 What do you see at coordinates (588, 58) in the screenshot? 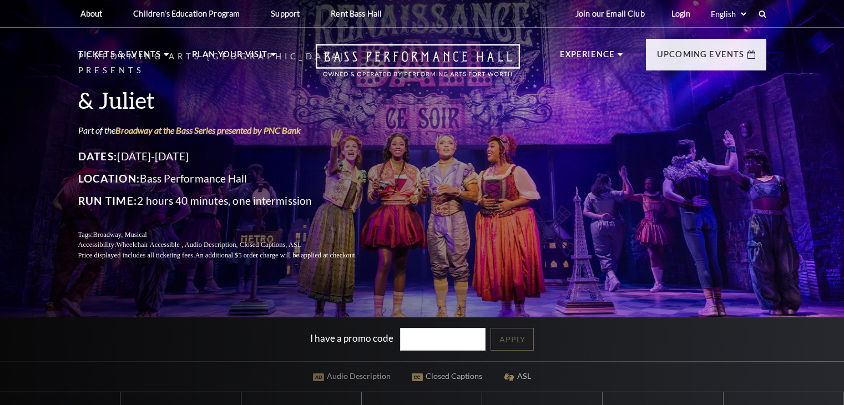
I see `p: Experience` at bounding box center [588, 58].